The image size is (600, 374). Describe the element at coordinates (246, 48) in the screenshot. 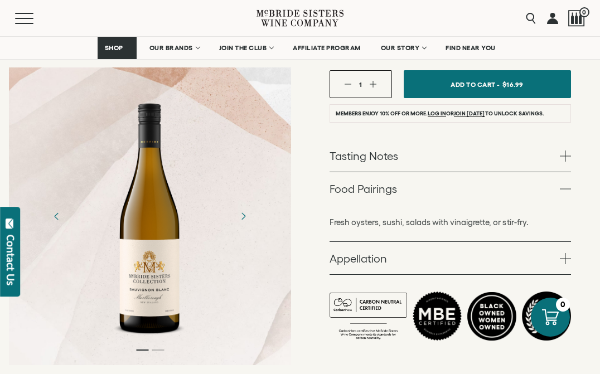

I see `a: JOIN THE CLUB` at that location.